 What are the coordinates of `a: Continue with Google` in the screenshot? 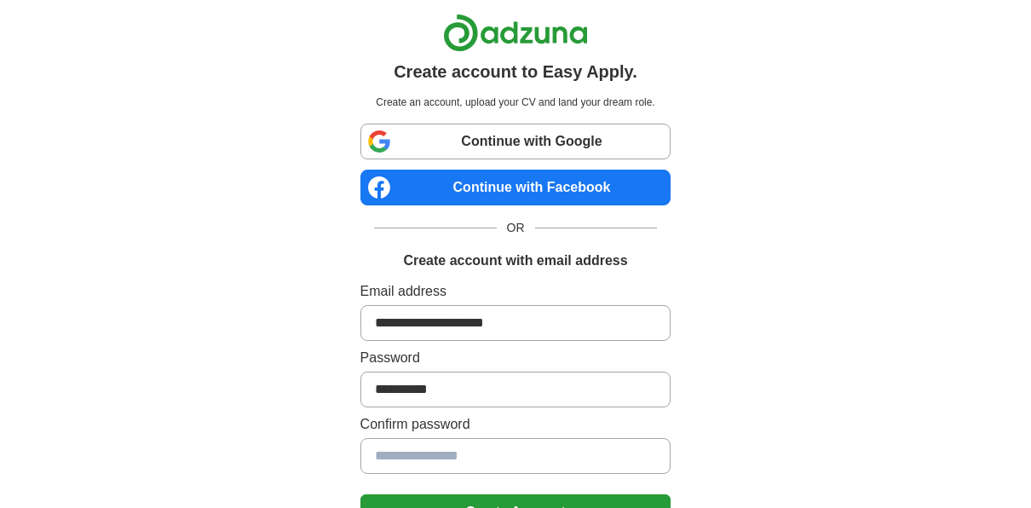 It's located at (516, 141).